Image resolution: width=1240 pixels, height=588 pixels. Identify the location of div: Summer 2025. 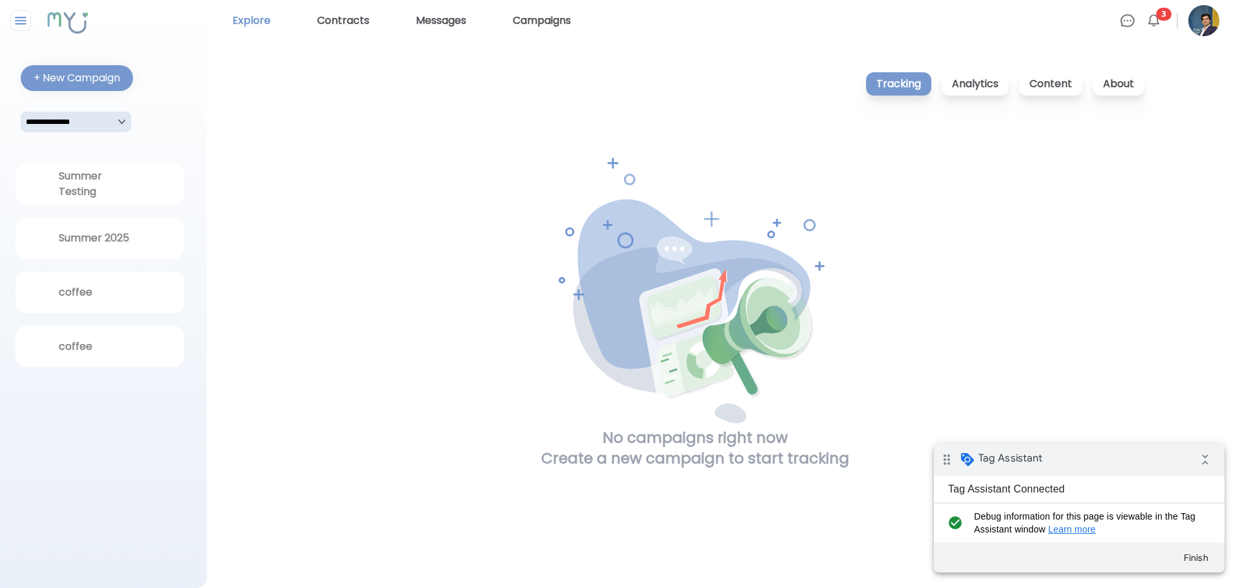
(100, 238).